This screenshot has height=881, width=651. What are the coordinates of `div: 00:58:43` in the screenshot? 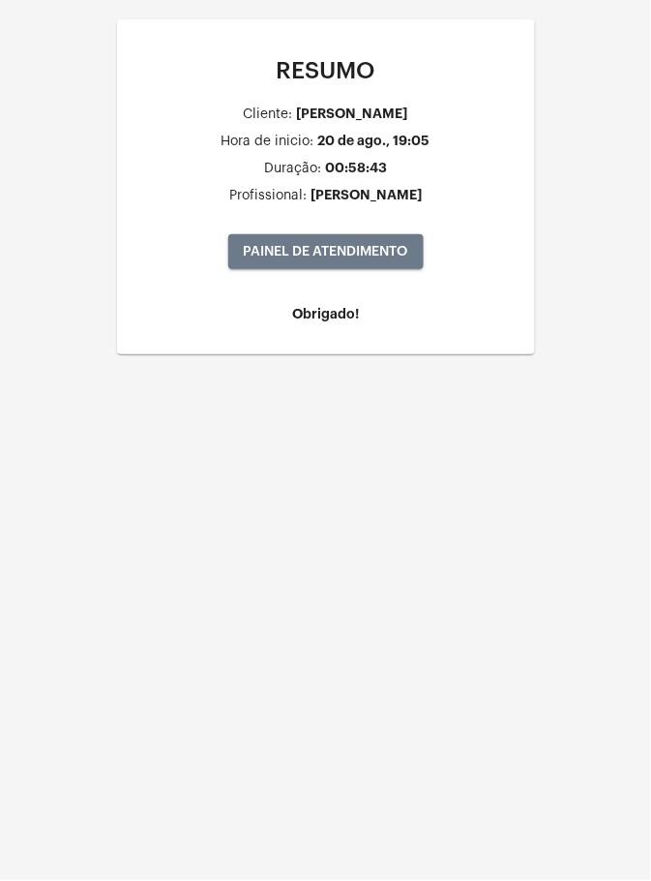 It's located at (356, 167).